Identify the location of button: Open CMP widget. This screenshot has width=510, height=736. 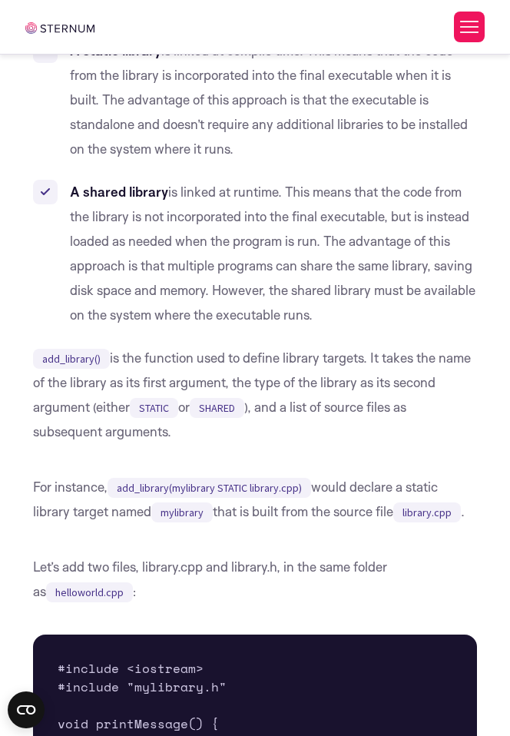
(26, 710).